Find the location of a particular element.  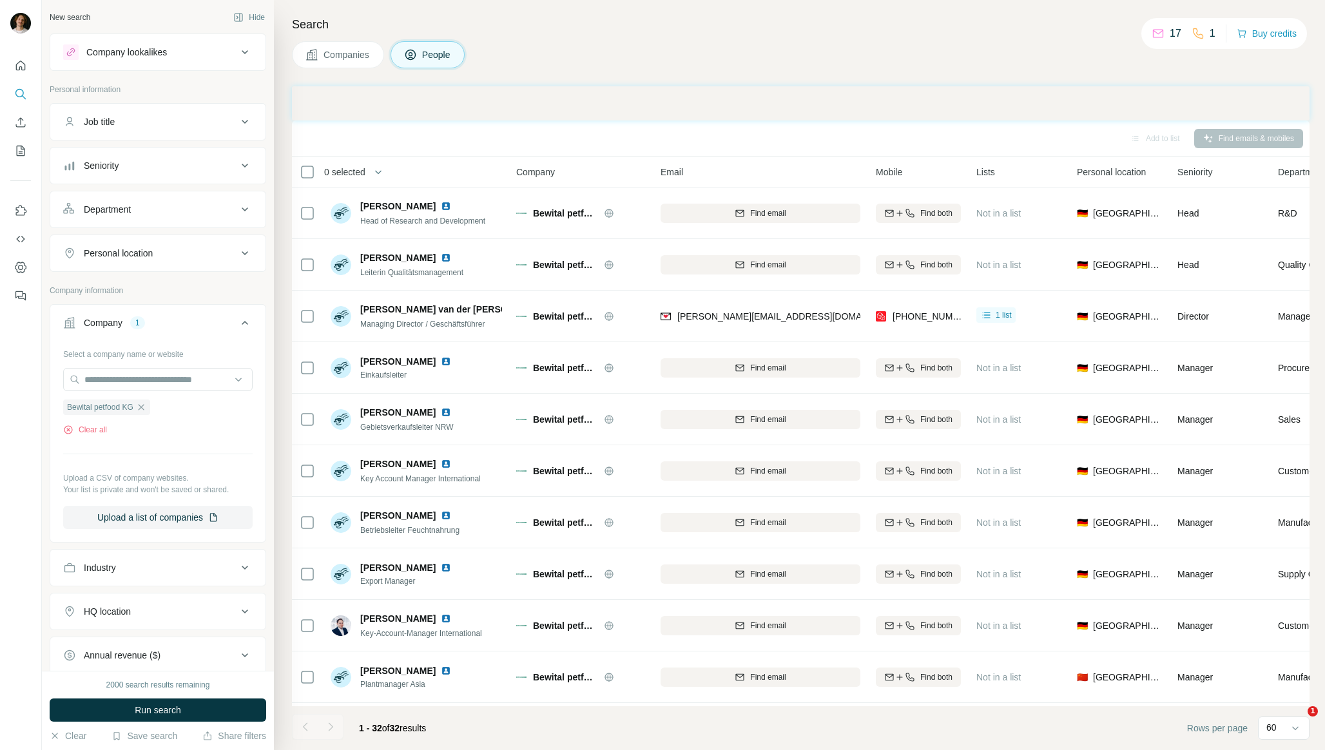

span: Email is located at coordinates (671, 172).